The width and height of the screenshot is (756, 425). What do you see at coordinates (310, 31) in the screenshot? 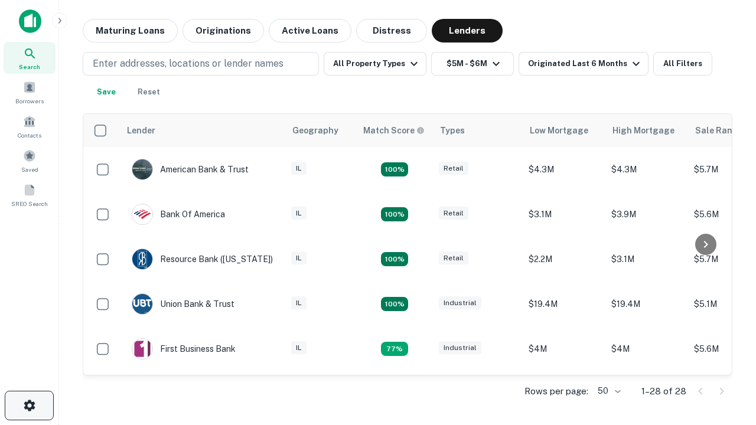
I see `button: Active Loans` at bounding box center [310, 31].